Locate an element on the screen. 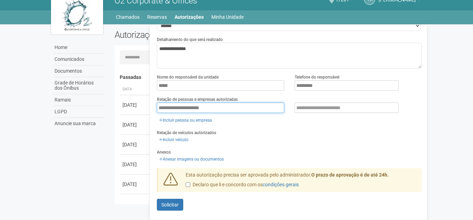 This screenshot has width=473, height=220. h4: Passadas is located at coordinates (268, 77).